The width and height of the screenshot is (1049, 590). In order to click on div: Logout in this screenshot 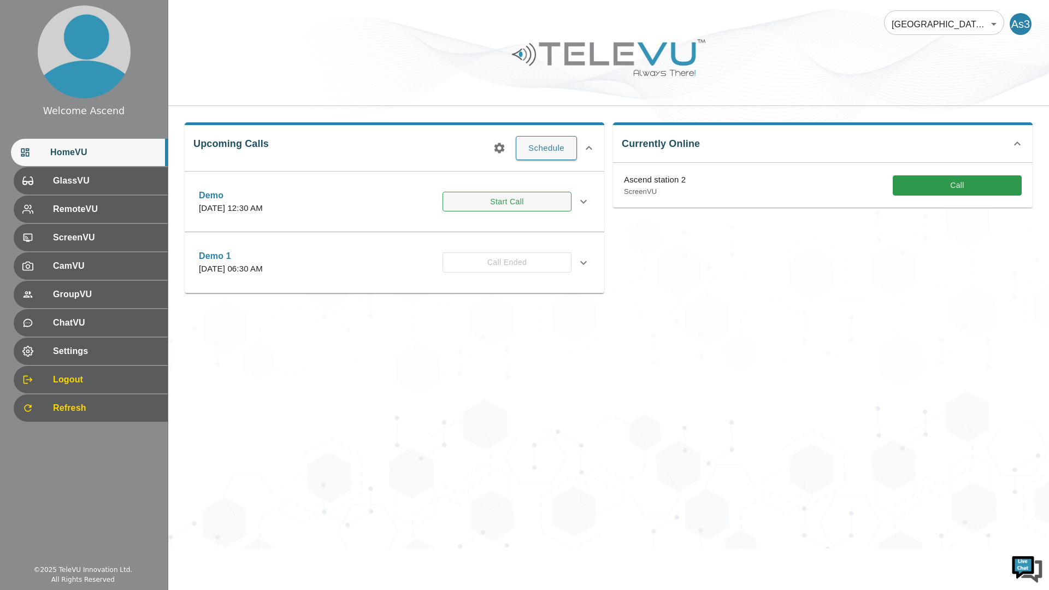, I will do `click(91, 380)`.